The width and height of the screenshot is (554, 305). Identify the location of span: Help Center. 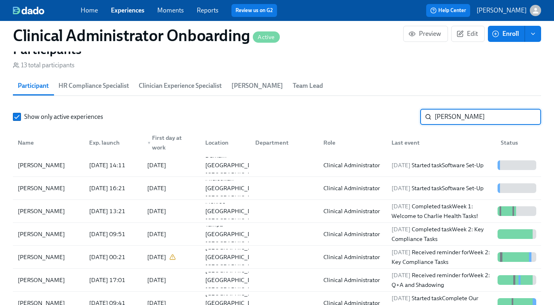
(448, 10).